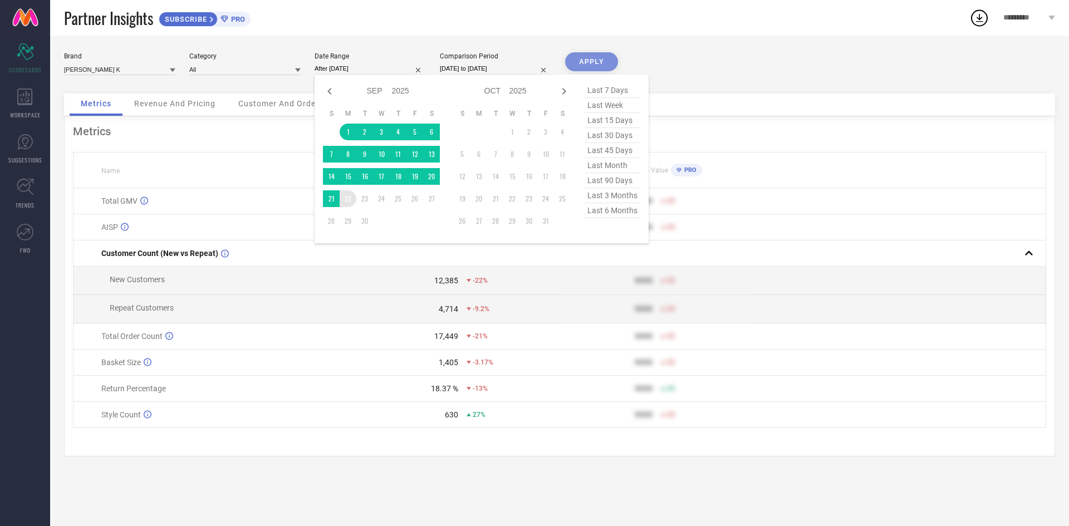 This screenshot has height=526, width=1069. I want to click on span: Customer And Orders, so click(281, 104).